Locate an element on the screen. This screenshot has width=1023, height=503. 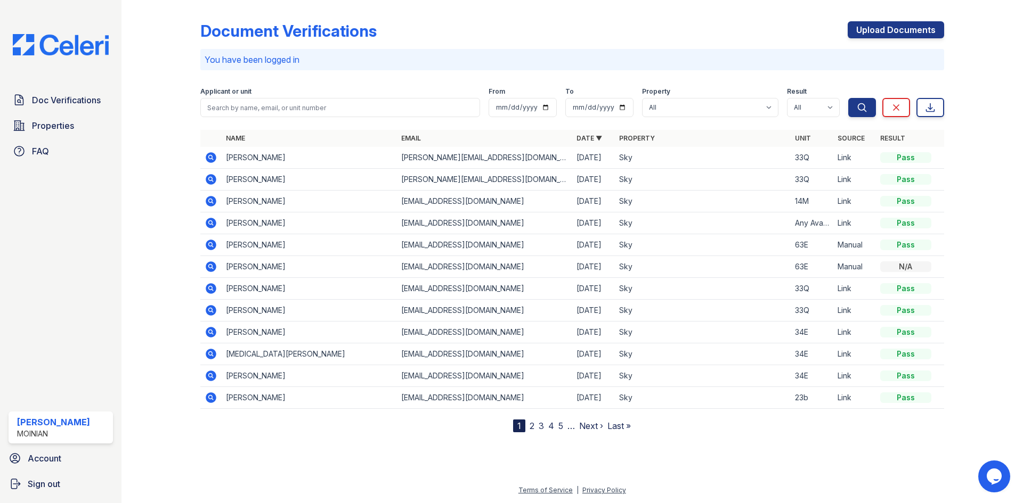
a: Date ▼ is located at coordinates (589, 138).